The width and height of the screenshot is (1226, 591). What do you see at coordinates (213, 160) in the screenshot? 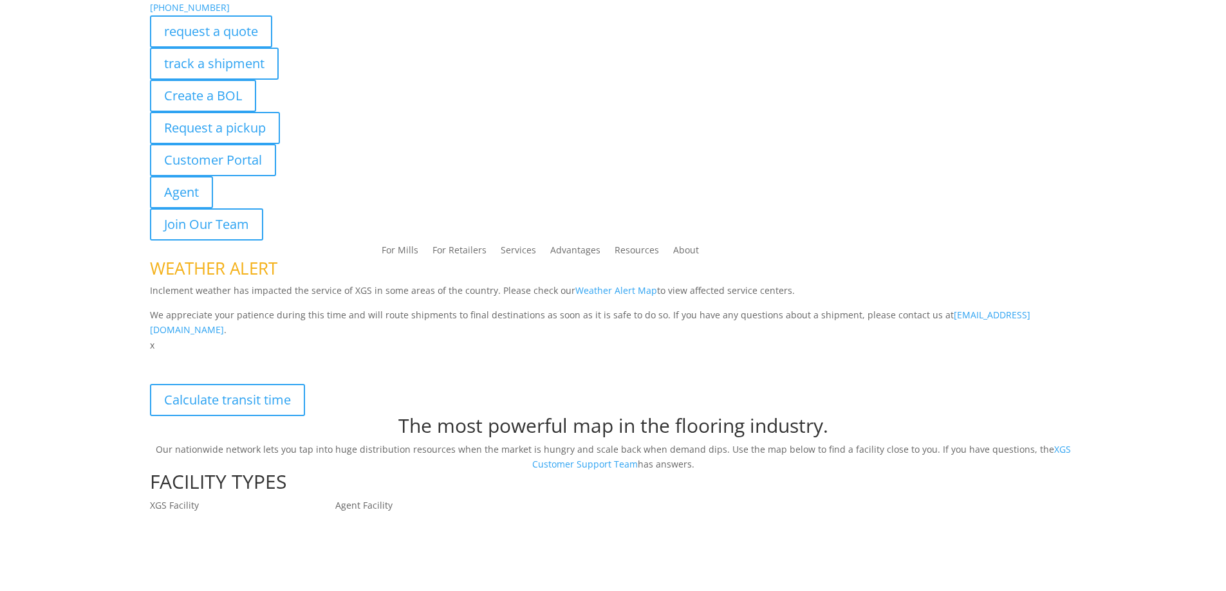
I see `a: Customer Portal` at bounding box center [213, 160].